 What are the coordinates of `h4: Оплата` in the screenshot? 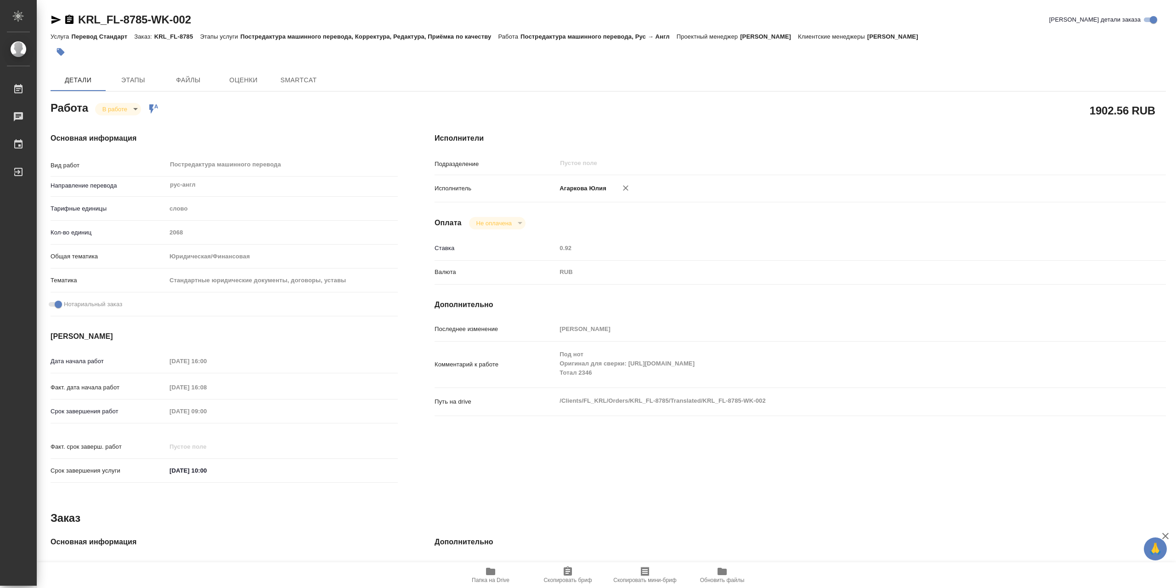 It's located at (448, 223).